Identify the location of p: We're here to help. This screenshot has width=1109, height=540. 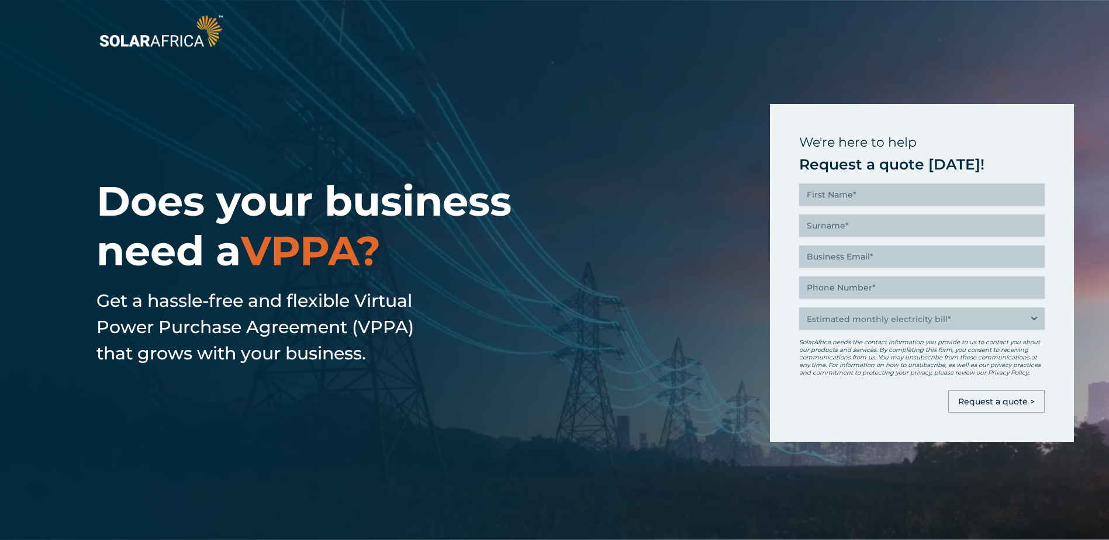
(922, 143).